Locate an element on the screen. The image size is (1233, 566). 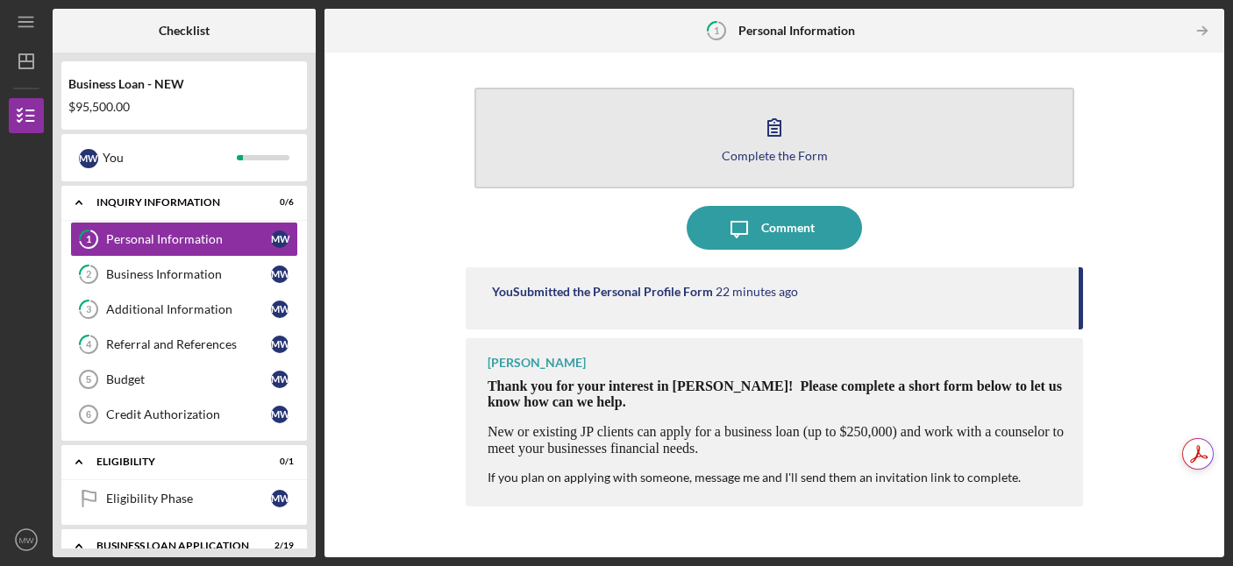
a: 2Business InformationMW is located at coordinates (184, 274).